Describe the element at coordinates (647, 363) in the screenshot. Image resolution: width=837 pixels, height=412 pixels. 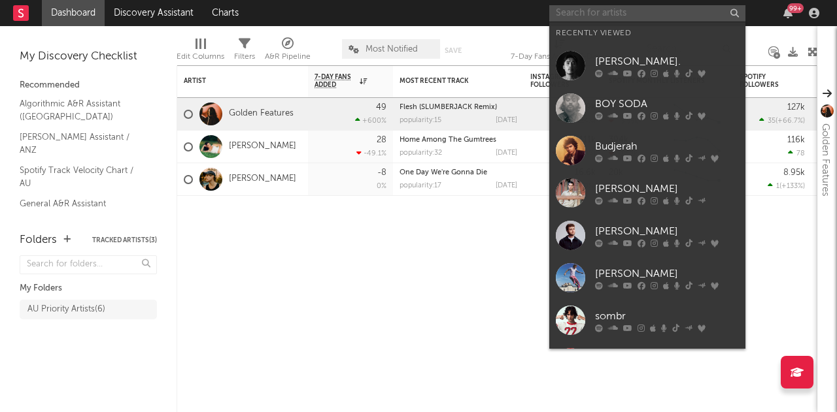
I see `a: PinkPantheress` at that location.